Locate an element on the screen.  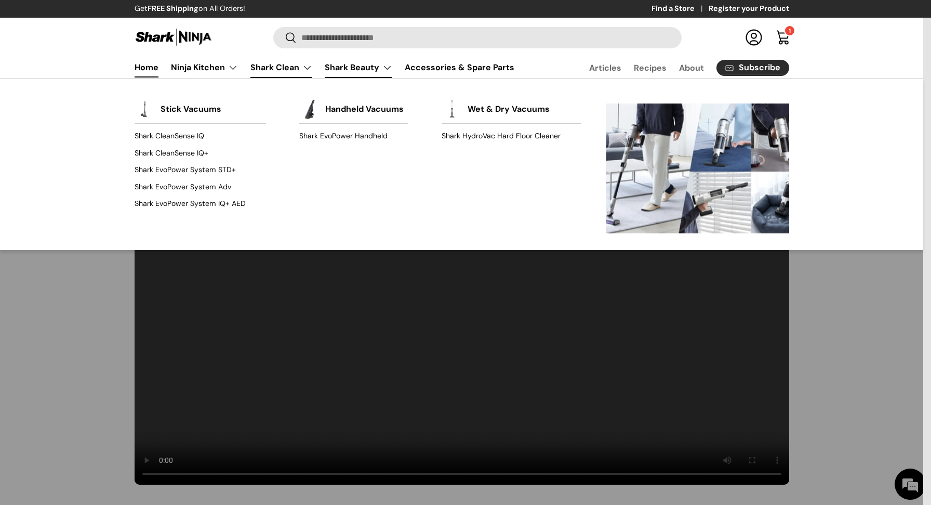
nav: Secondary is located at coordinates (676, 68).